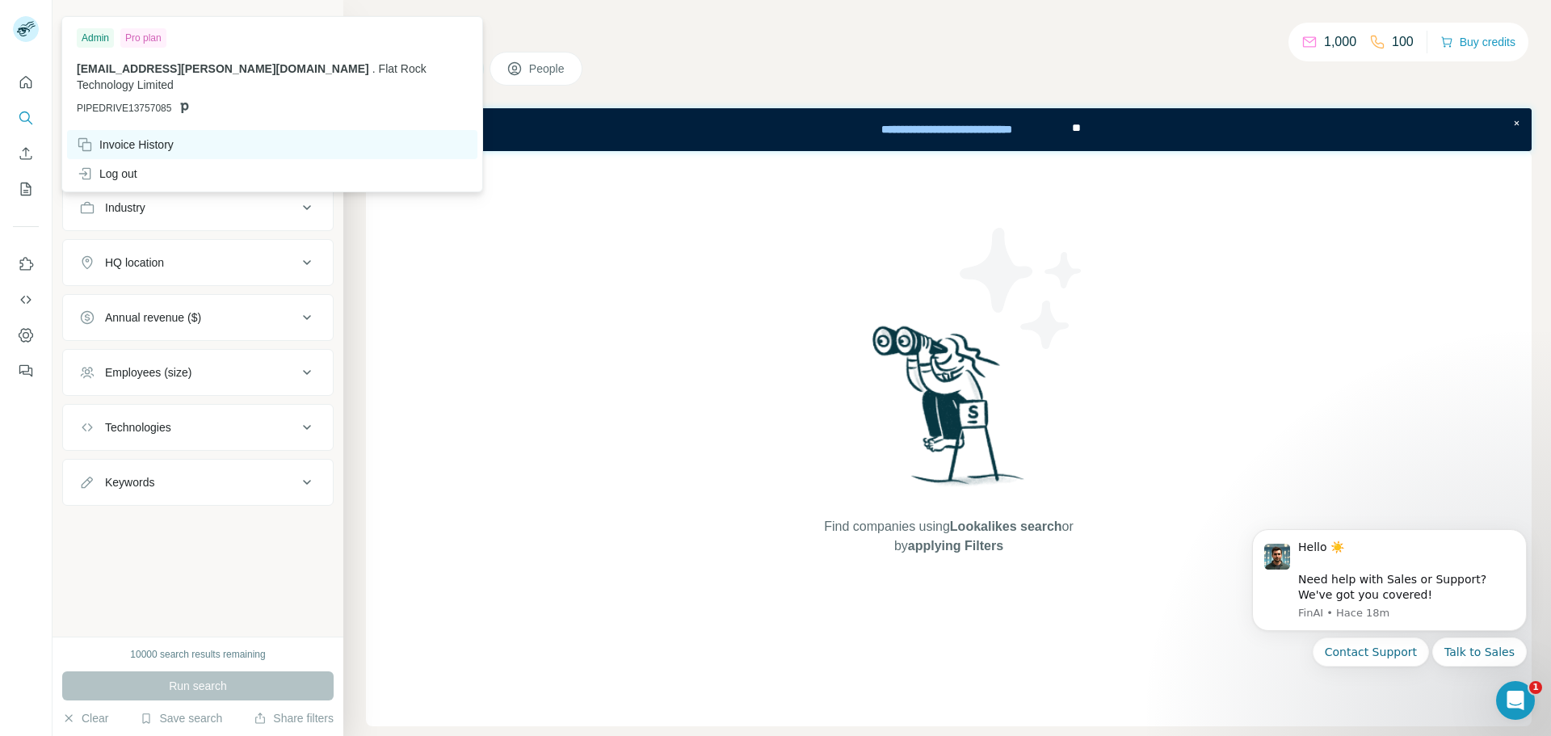  I want to click on div: Admin, so click(95, 38).